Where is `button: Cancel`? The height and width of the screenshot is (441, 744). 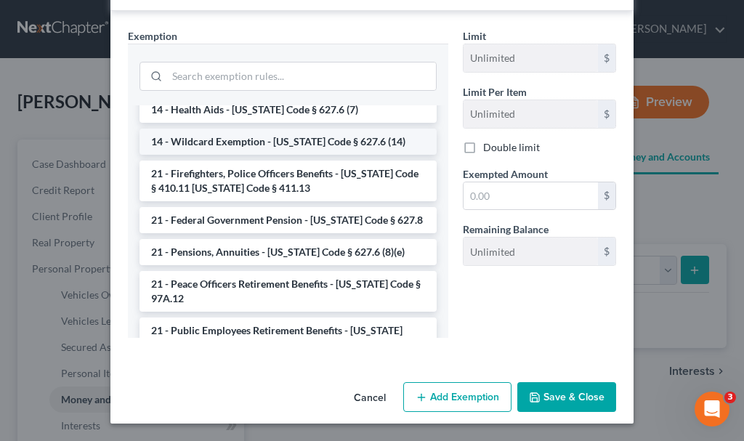
button: Cancel is located at coordinates (370, 398).